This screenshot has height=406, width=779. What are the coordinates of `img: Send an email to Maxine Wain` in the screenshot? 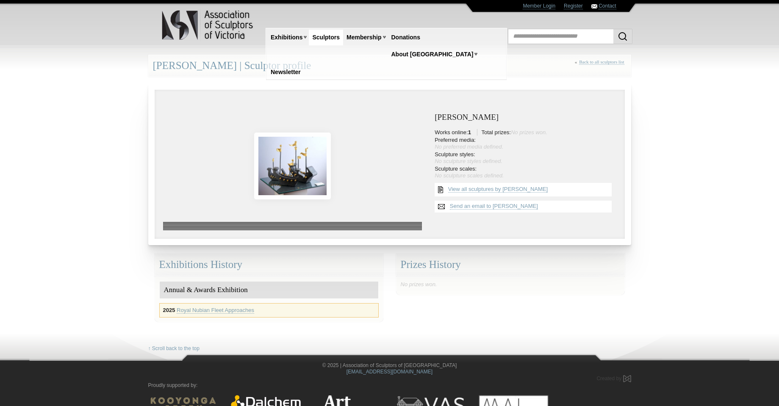 It's located at (441, 207).